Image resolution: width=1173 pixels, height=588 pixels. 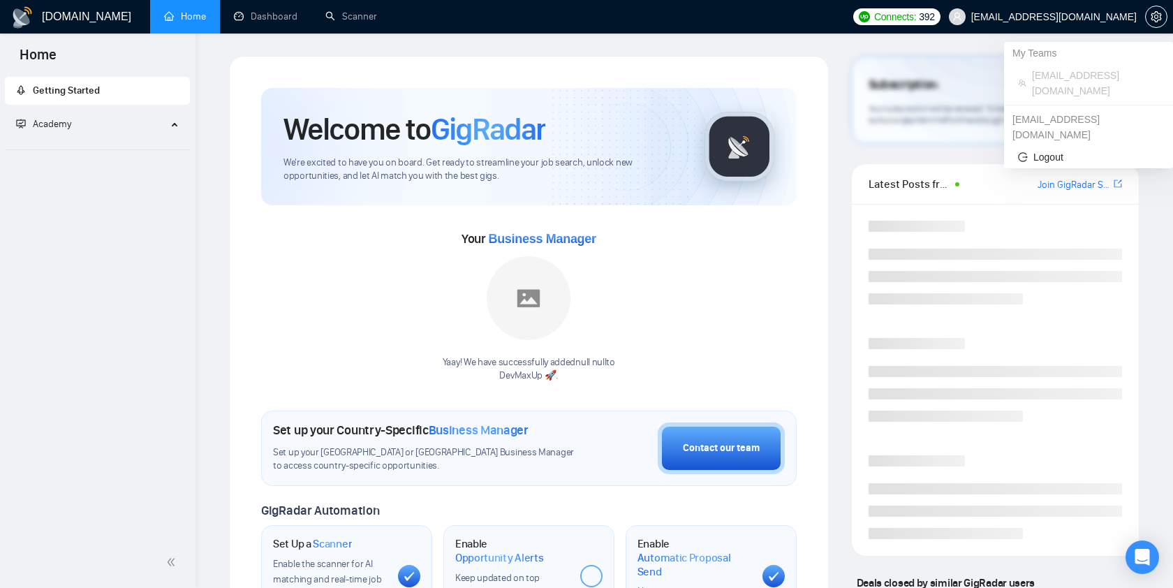 I want to click on h1: Set Up a, so click(x=312, y=544).